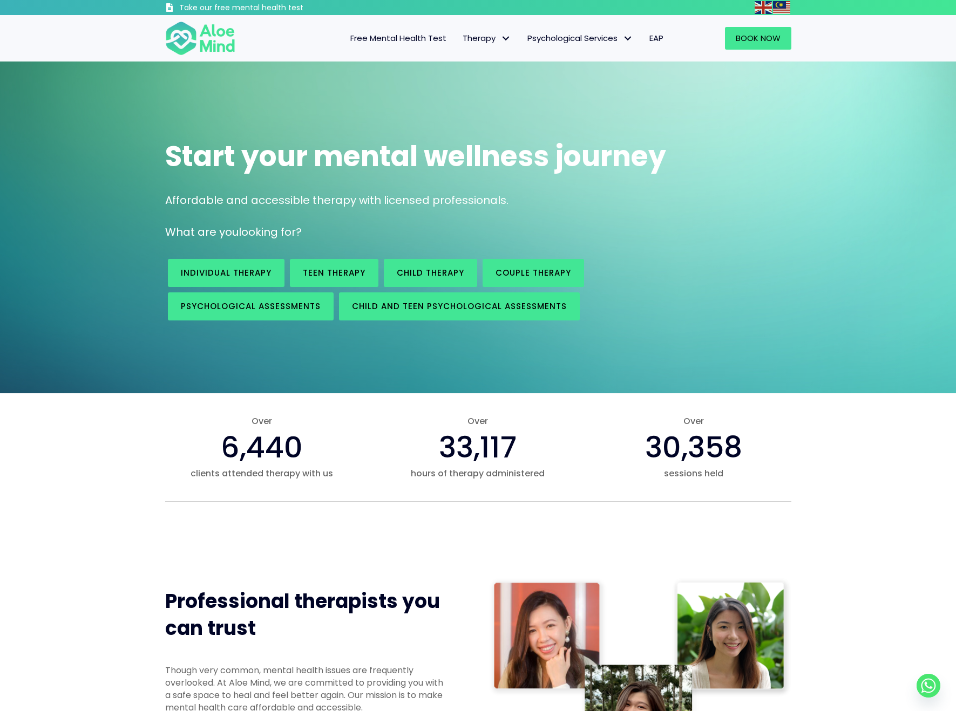 This screenshot has height=711, width=956. I want to click on span: Book Now, so click(758, 38).